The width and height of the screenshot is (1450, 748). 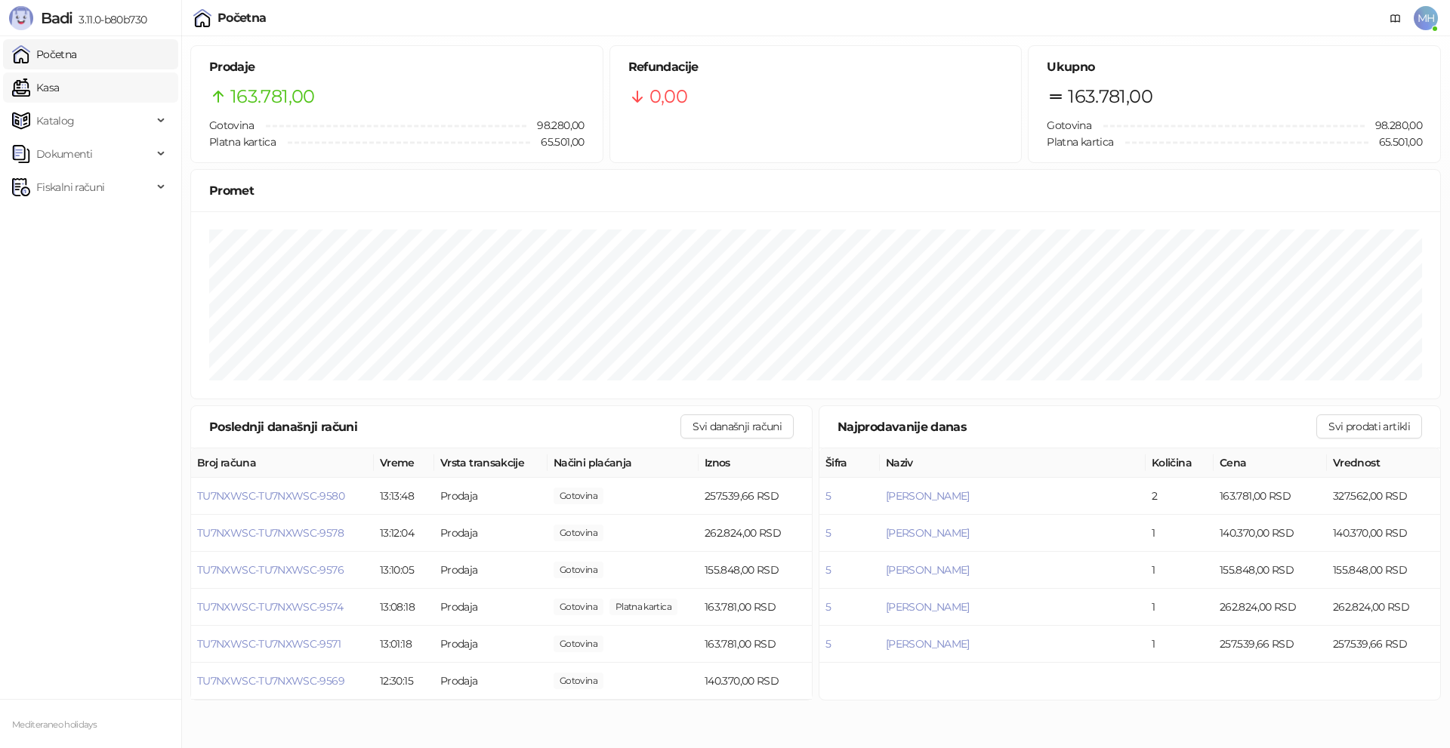 What do you see at coordinates (282, 463) in the screenshot?
I see `th: Broj računa` at bounding box center [282, 463].